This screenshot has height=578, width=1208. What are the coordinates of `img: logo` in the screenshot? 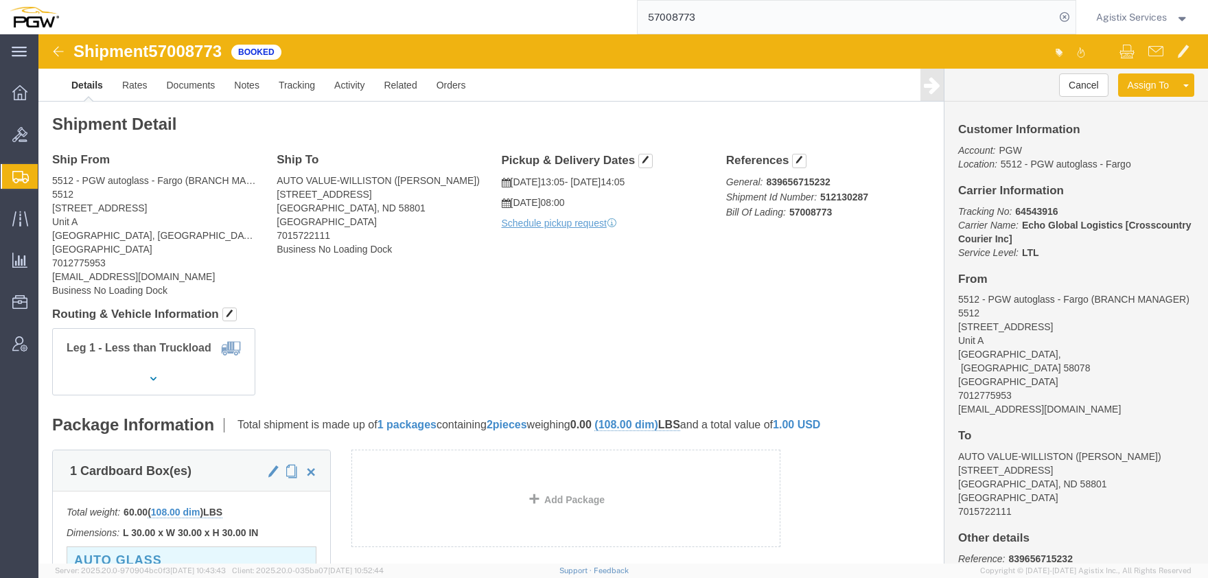 It's located at (34, 17).